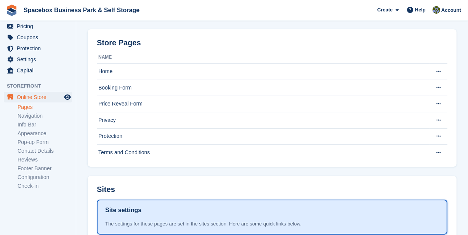 This screenshot has width=468, height=235. What do you see at coordinates (45, 125) in the screenshot?
I see `a: Info Bar` at bounding box center [45, 125].